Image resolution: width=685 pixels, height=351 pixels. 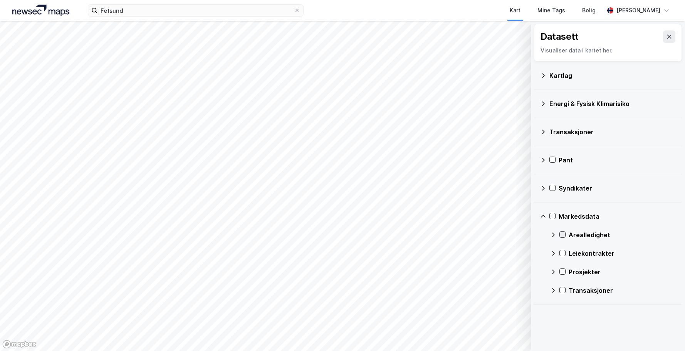 I want to click on div: Prosjekter, so click(x=623, y=272).